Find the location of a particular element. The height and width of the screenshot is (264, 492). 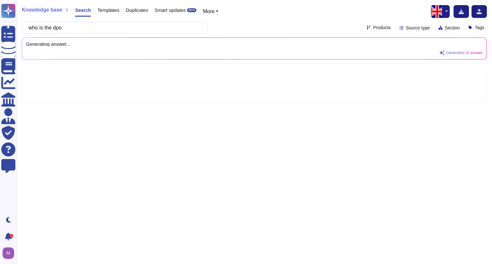

span: Products is located at coordinates (382, 28).